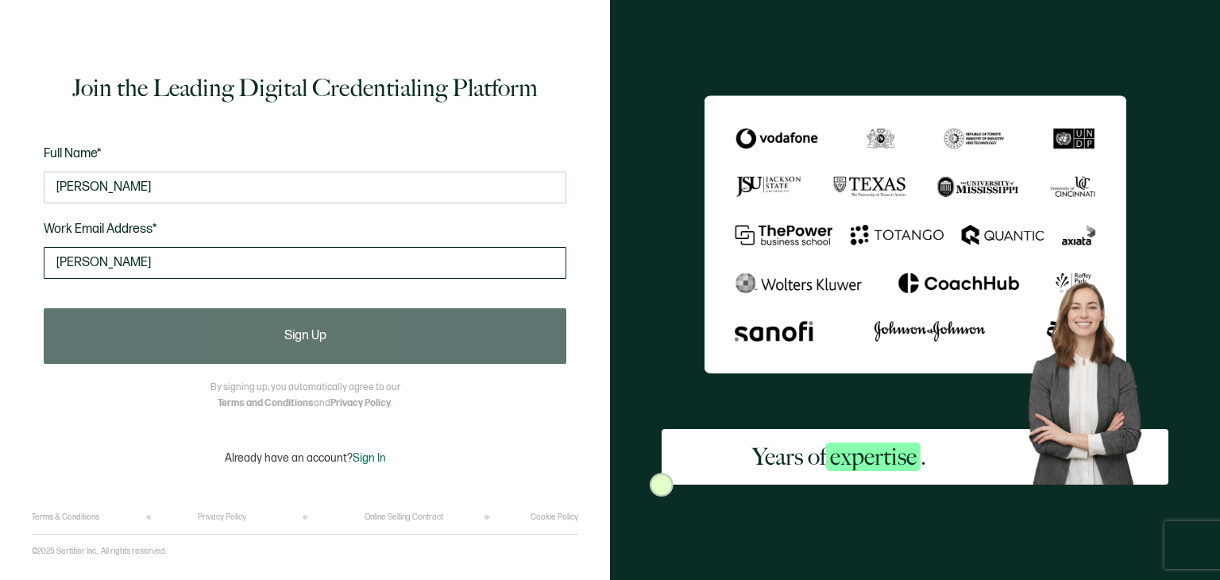 The width and height of the screenshot is (1220, 580). I want to click on a: Online Selling Contract, so click(404, 517).